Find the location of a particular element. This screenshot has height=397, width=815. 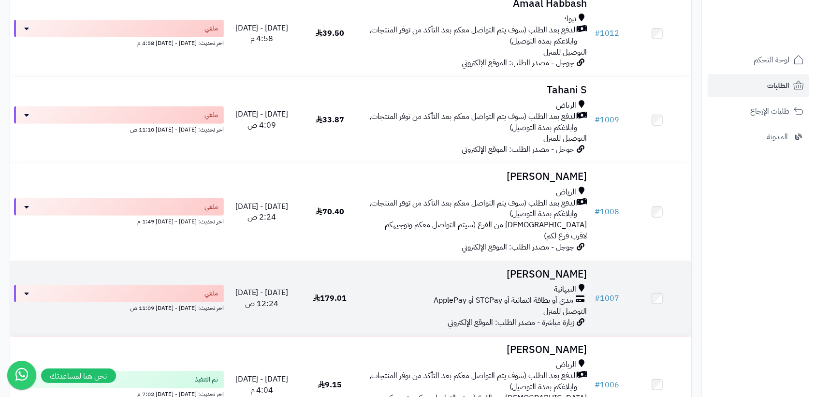

span: مدى أو بطاقة ائتمانية أو STCPay أو ApplePay is located at coordinates (503, 300).